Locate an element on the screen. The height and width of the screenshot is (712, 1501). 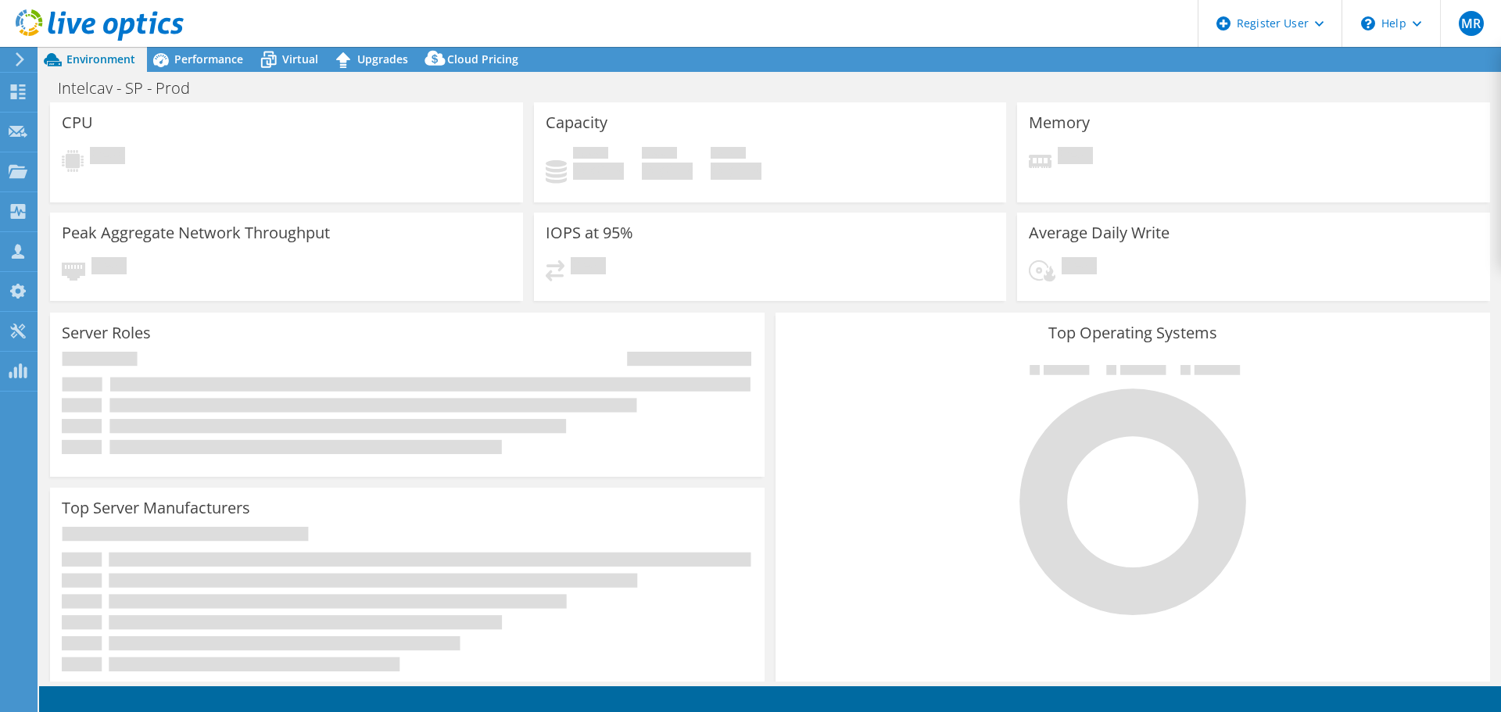
span: Environment is located at coordinates (101, 59).